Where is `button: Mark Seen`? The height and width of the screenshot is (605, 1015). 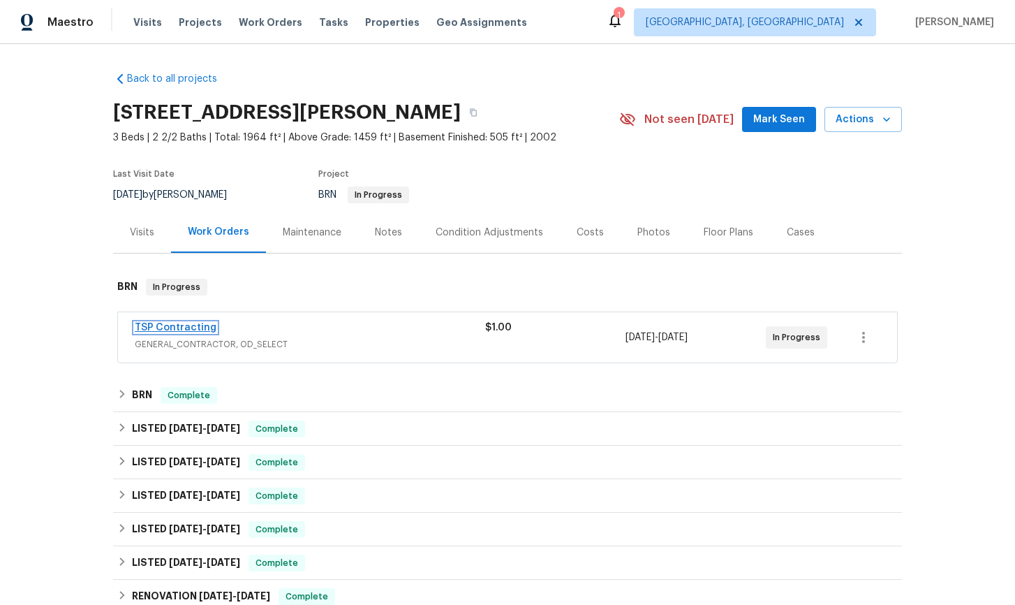
button: Mark Seen is located at coordinates (779, 119).